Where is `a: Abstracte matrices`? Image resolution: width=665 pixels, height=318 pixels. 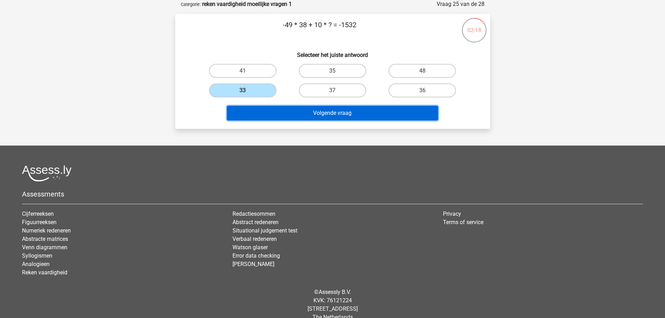 a: Abstracte matrices is located at coordinates (45, 239).